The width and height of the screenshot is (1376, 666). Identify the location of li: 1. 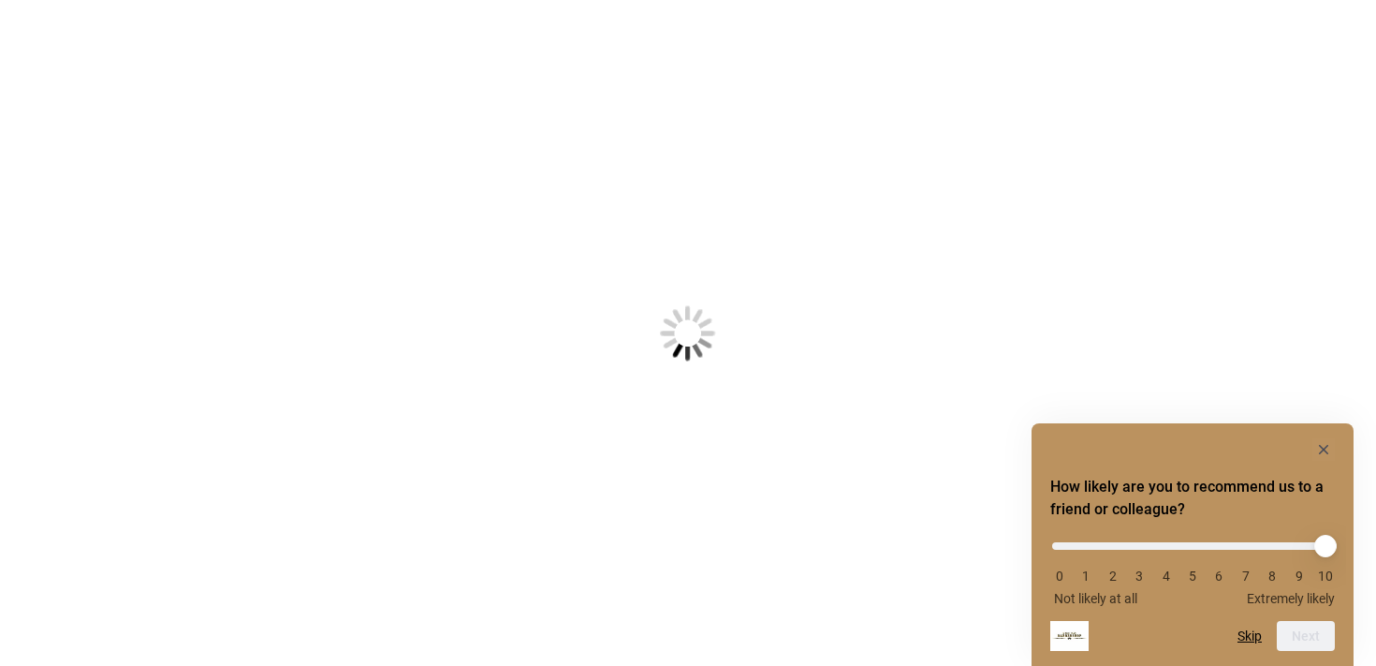
(1086, 576).